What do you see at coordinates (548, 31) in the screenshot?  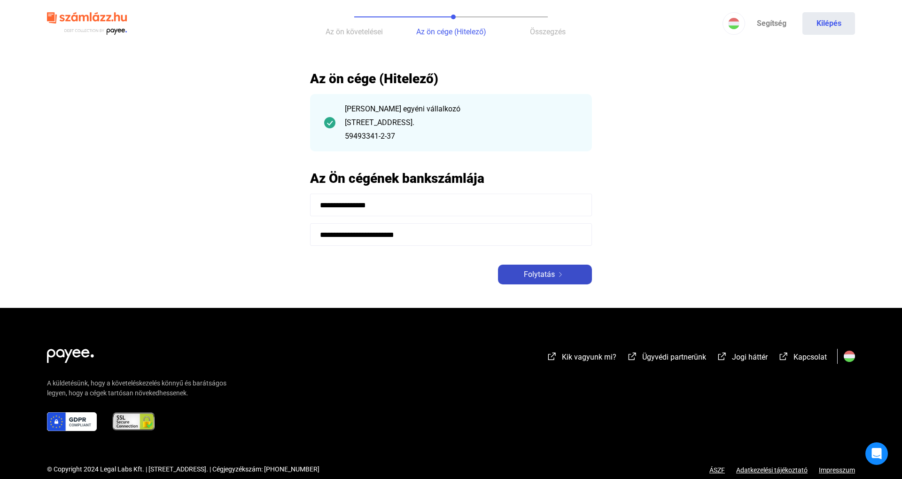 I see `span: Összegzés` at bounding box center [548, 31].